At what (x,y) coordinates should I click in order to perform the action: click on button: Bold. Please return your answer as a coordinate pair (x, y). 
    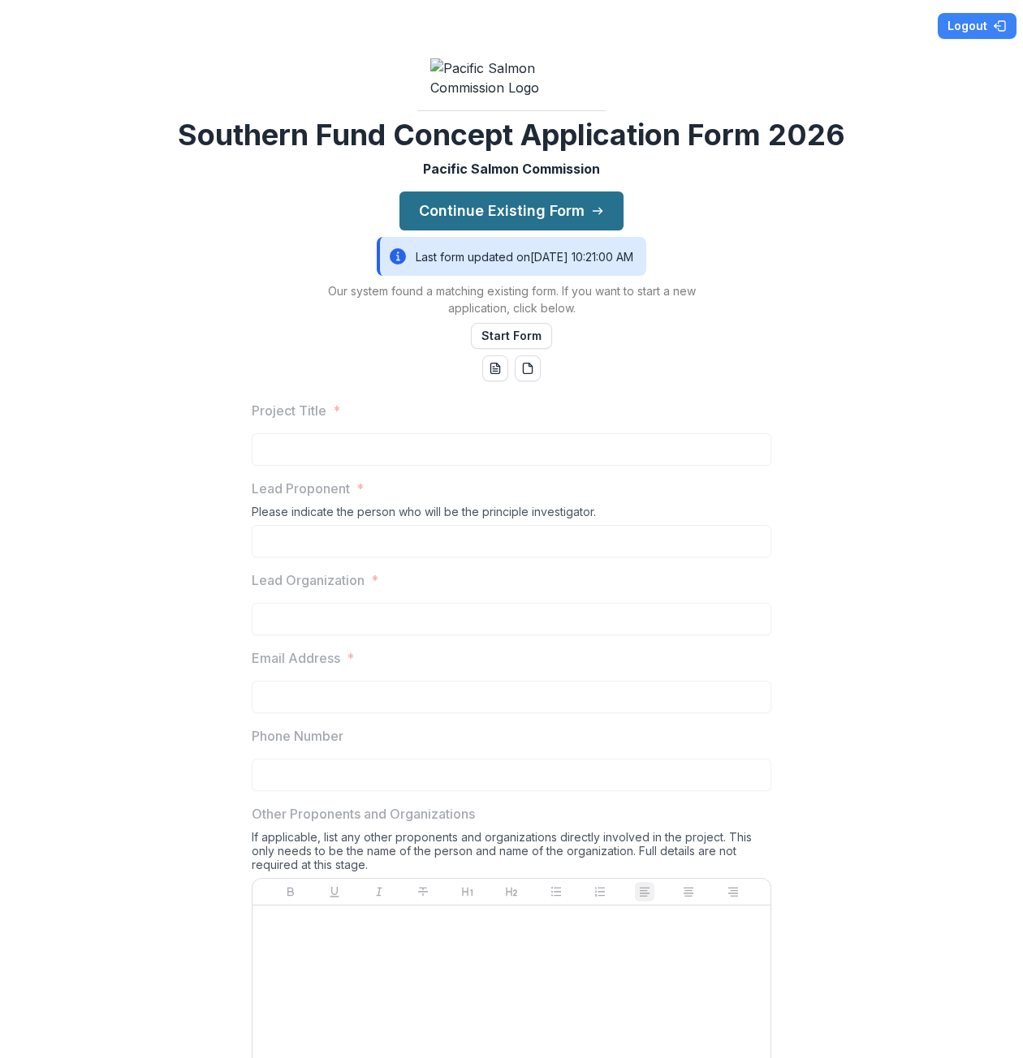
    Looking at the image, I should click on (291, 892).